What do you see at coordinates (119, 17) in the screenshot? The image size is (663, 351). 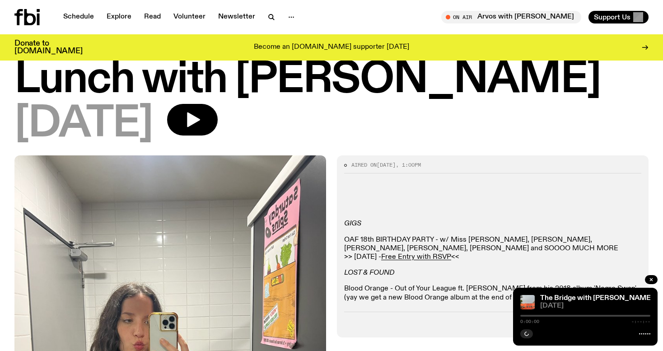 I see `a: Explore` at bounding box center [119, 17].